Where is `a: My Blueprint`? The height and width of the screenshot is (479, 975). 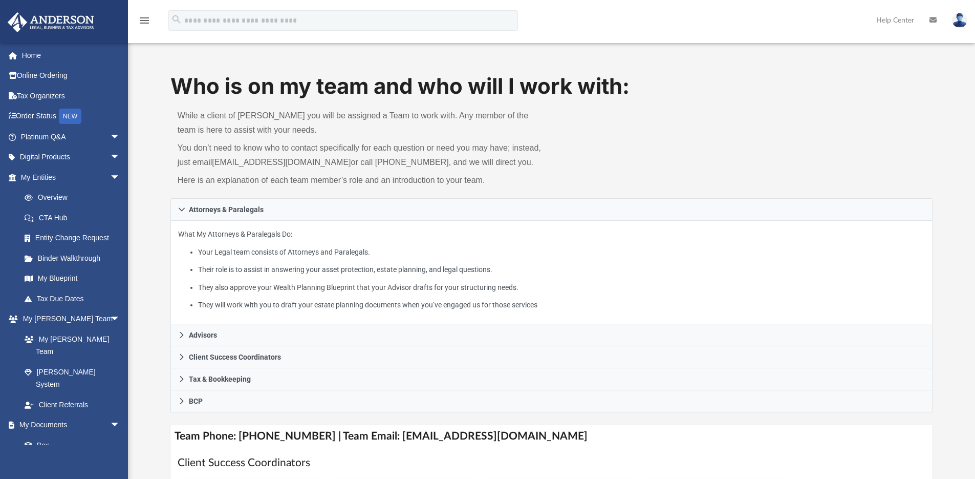
a: My Blueprint is located at coordinates (72, 279).